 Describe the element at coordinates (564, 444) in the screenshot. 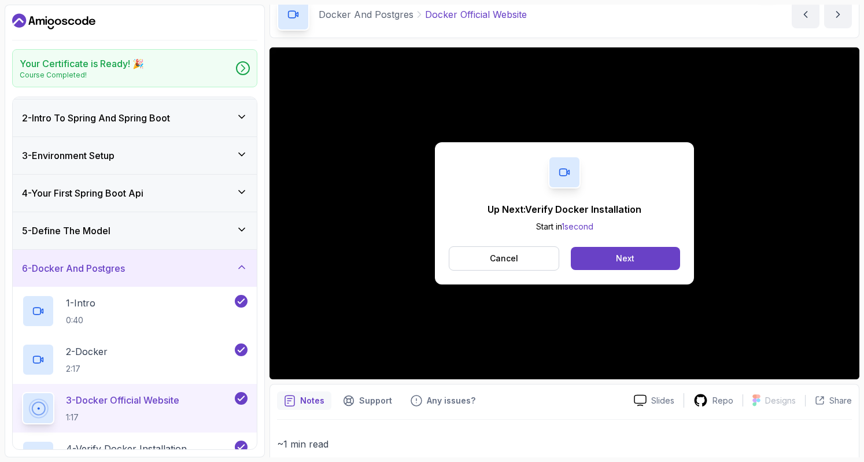

I see `p: ~1 min read` at that location.